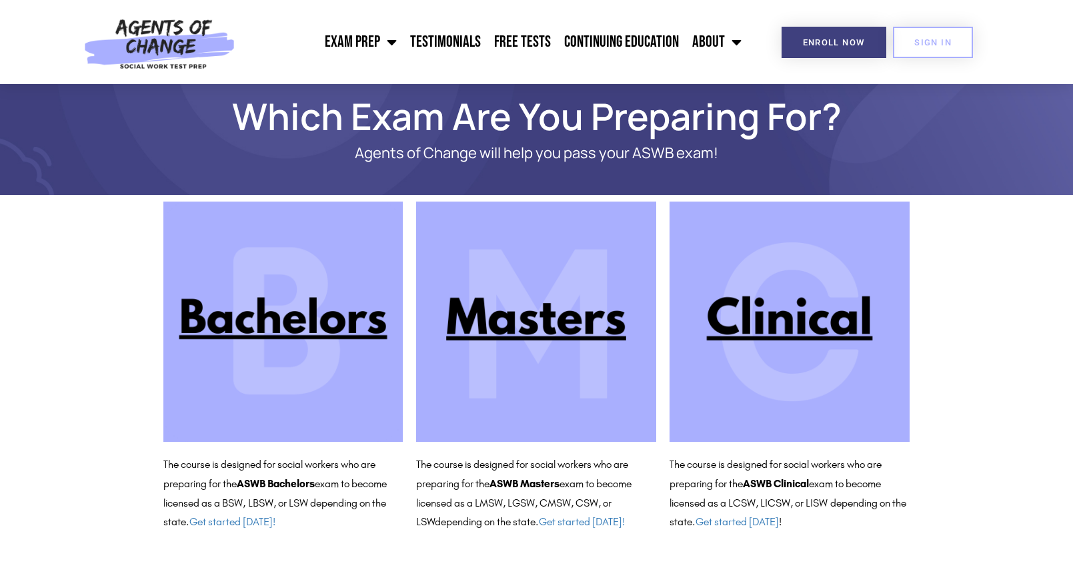 This screenshot has width=1073, height=572. I want to click on span: Enroll Now, so click(834, 42).